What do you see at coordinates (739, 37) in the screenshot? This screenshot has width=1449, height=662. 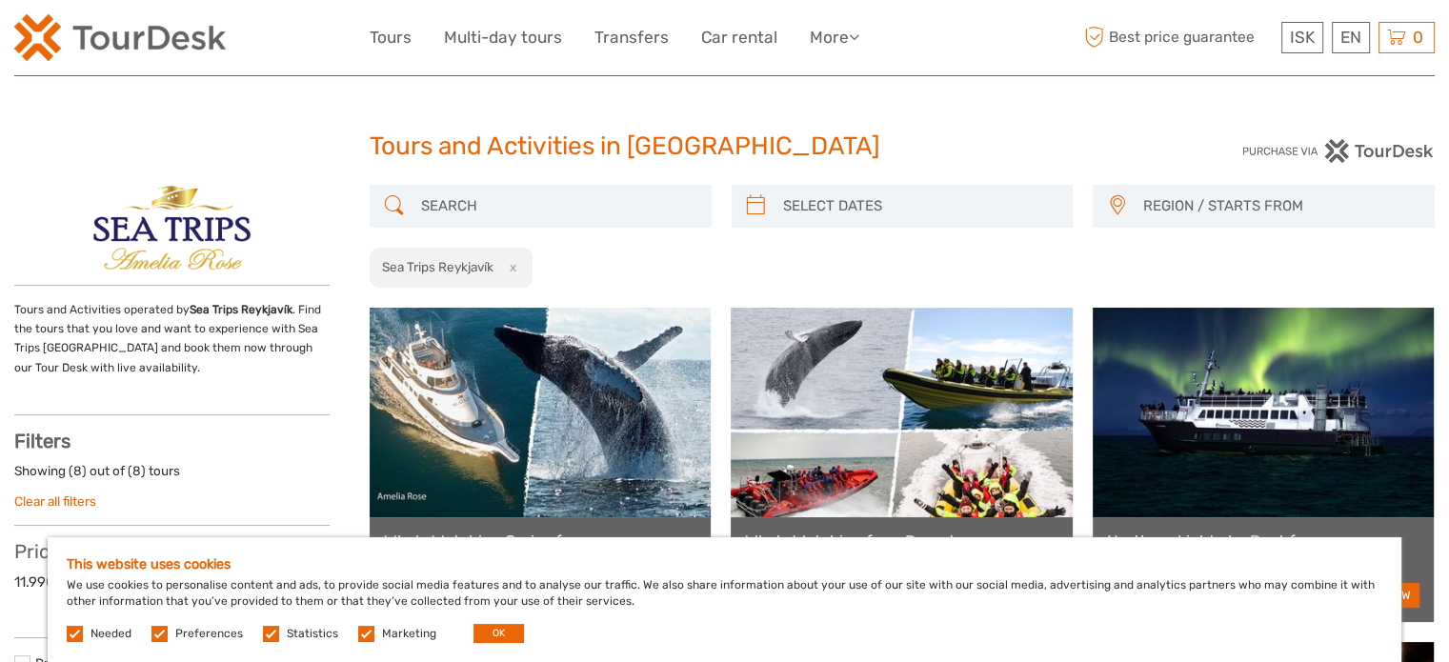 I see `a: Car rental` at bounding box center [739, 37].